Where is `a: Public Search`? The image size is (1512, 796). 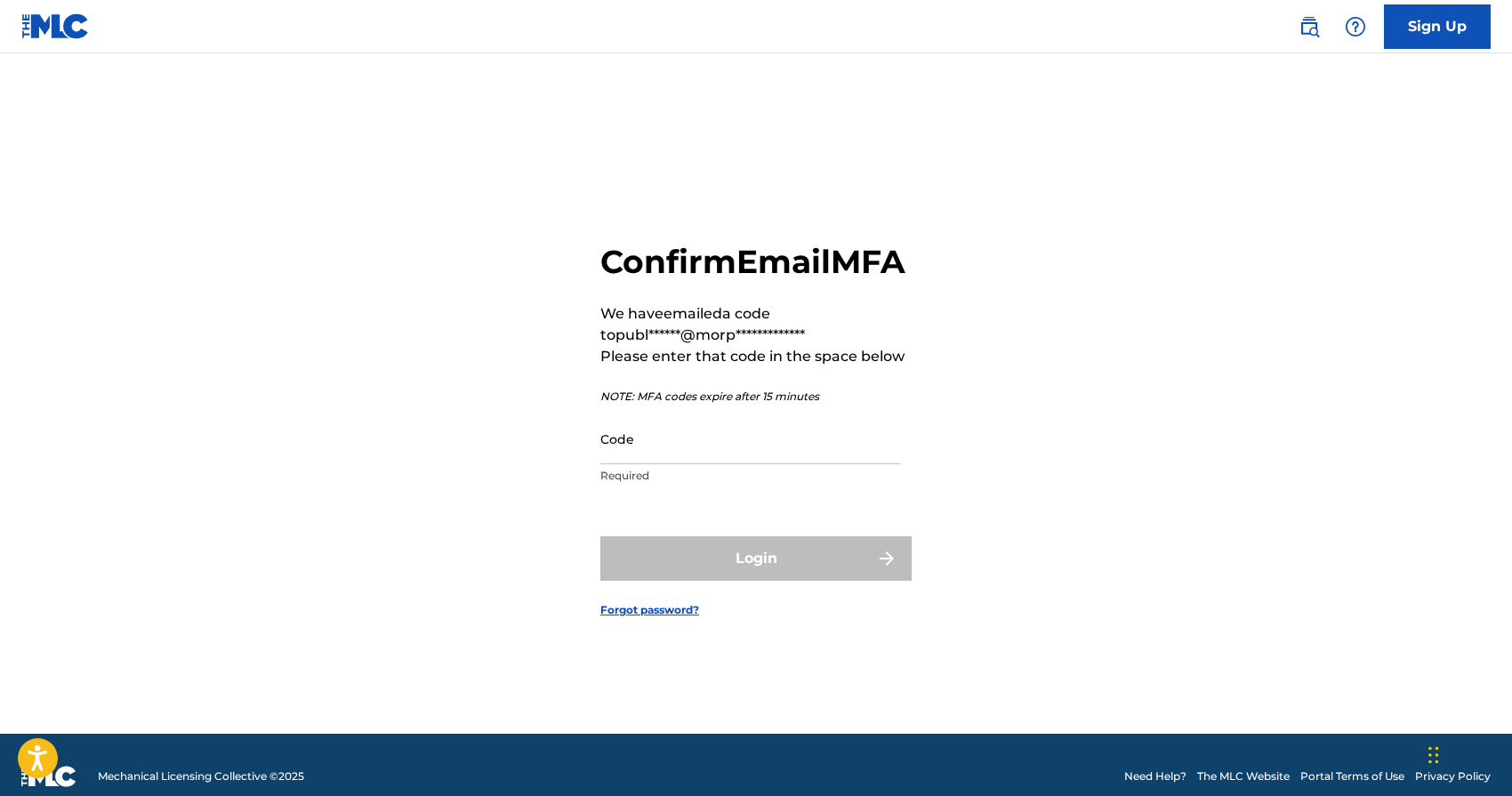
a: Public Search is located at coordinates (1309, 27).